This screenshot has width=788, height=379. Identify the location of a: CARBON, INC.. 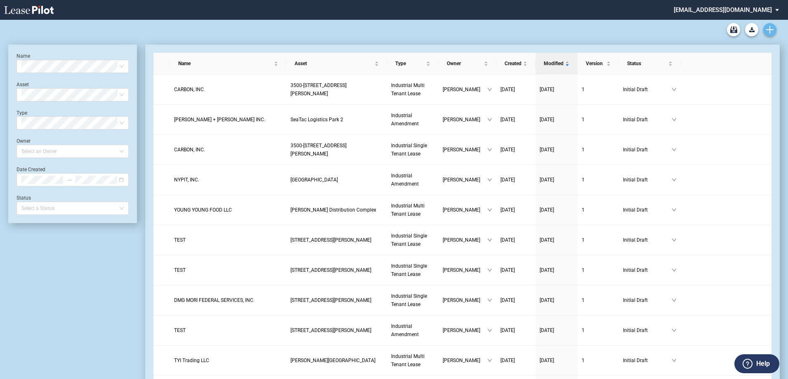
(228, 150).